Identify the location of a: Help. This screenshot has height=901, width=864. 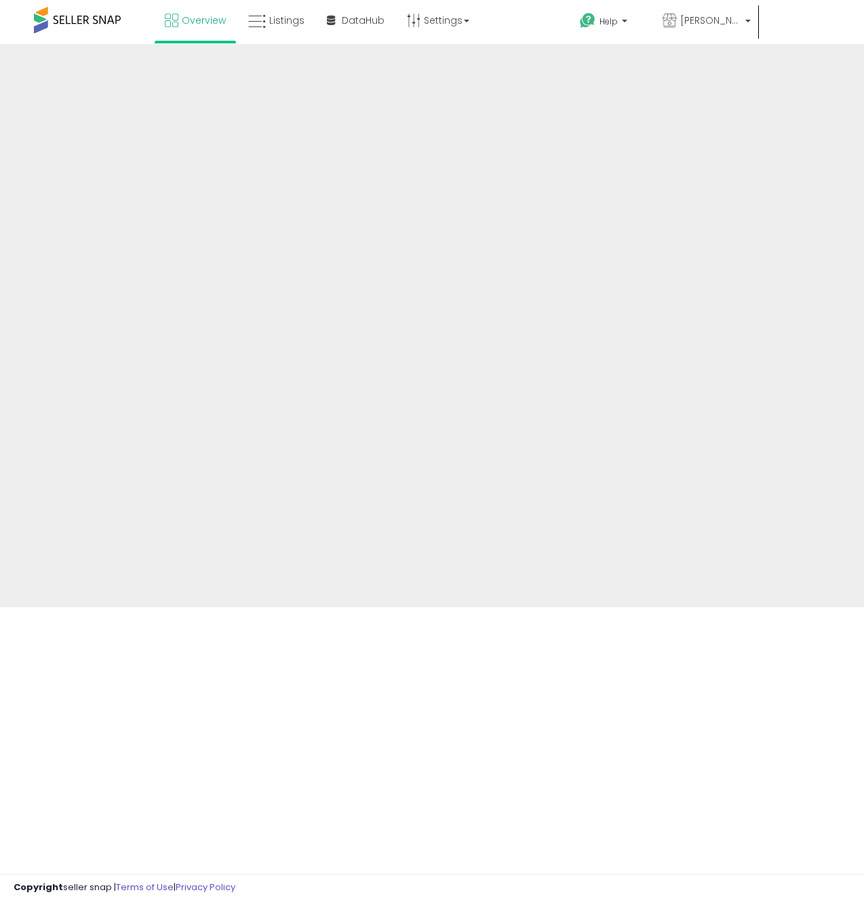
(610, 23).